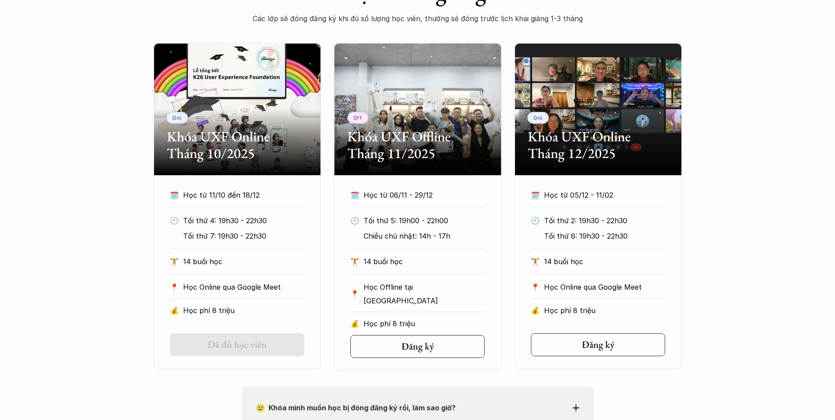  What do you see at coordinates (358, 118) in the screenshot?
I see `p: Off` at bounding box center [358, 118].